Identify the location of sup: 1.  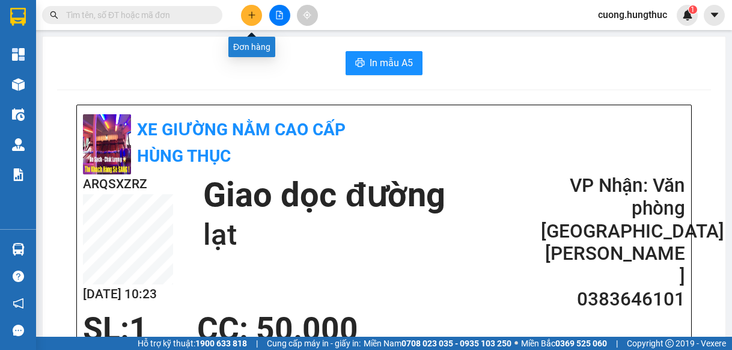
(693, 10).